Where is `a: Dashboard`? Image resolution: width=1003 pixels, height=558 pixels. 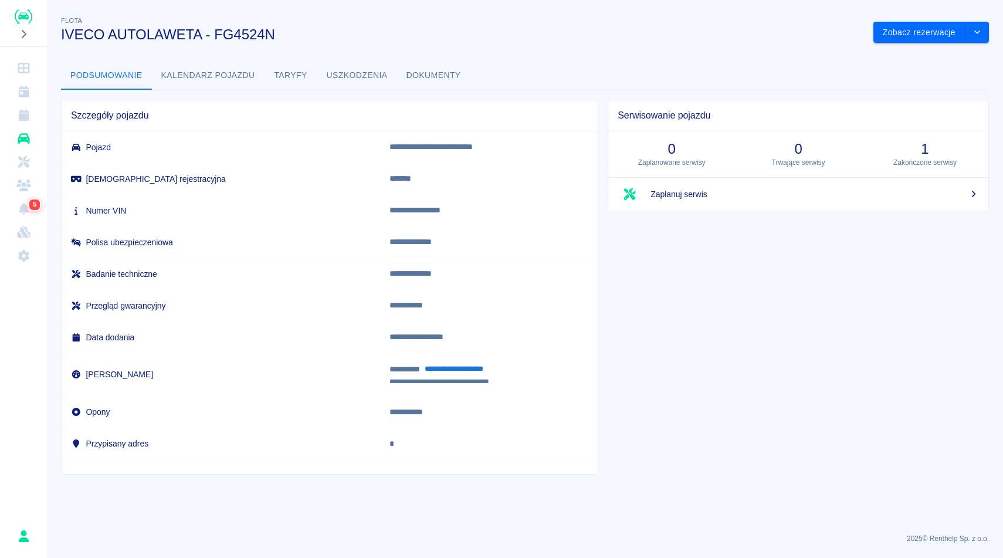
a: Dashboard is located at coordinates (23, 68).